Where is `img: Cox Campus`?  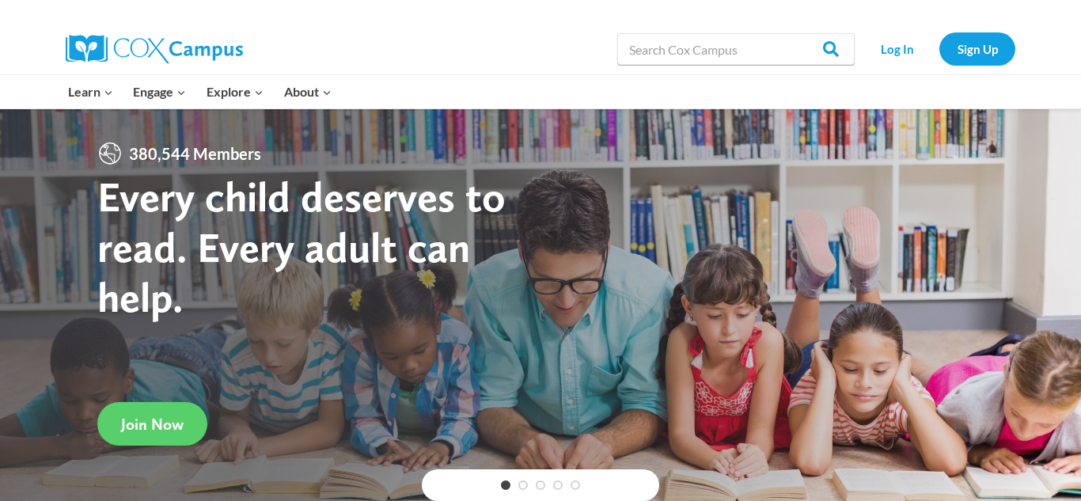 img: Cox Campus is located at coordinates (154, 49).